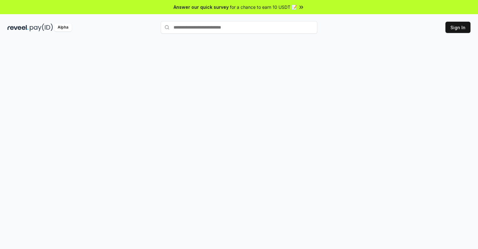 The height and width of the screenshot is (249, 478). What do you see at coordinates (458, 27) in the screenshot?
I see `button: Sign In` at bounding box center [458, 27].